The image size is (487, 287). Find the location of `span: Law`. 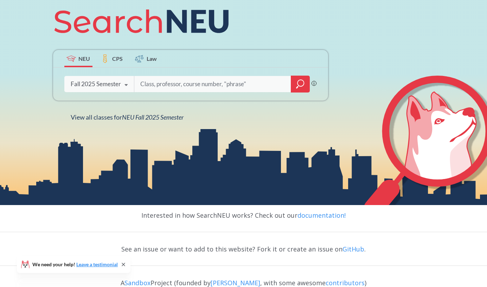

span: Law is located at coordinates (152, 58).